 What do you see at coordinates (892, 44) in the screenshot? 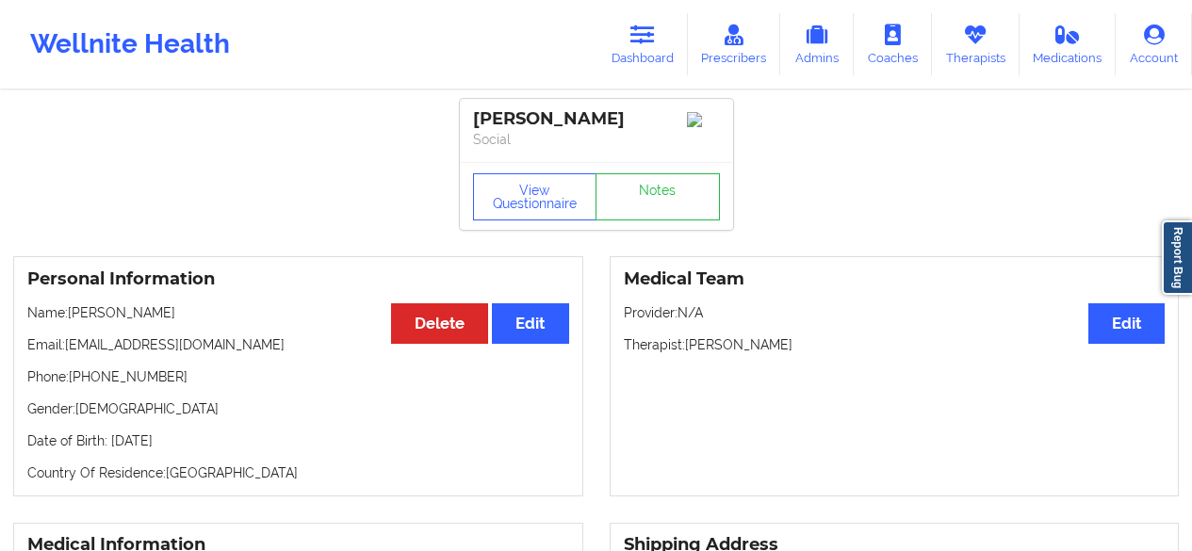
I see `a: Coaches` at bounding box center [892, 44].